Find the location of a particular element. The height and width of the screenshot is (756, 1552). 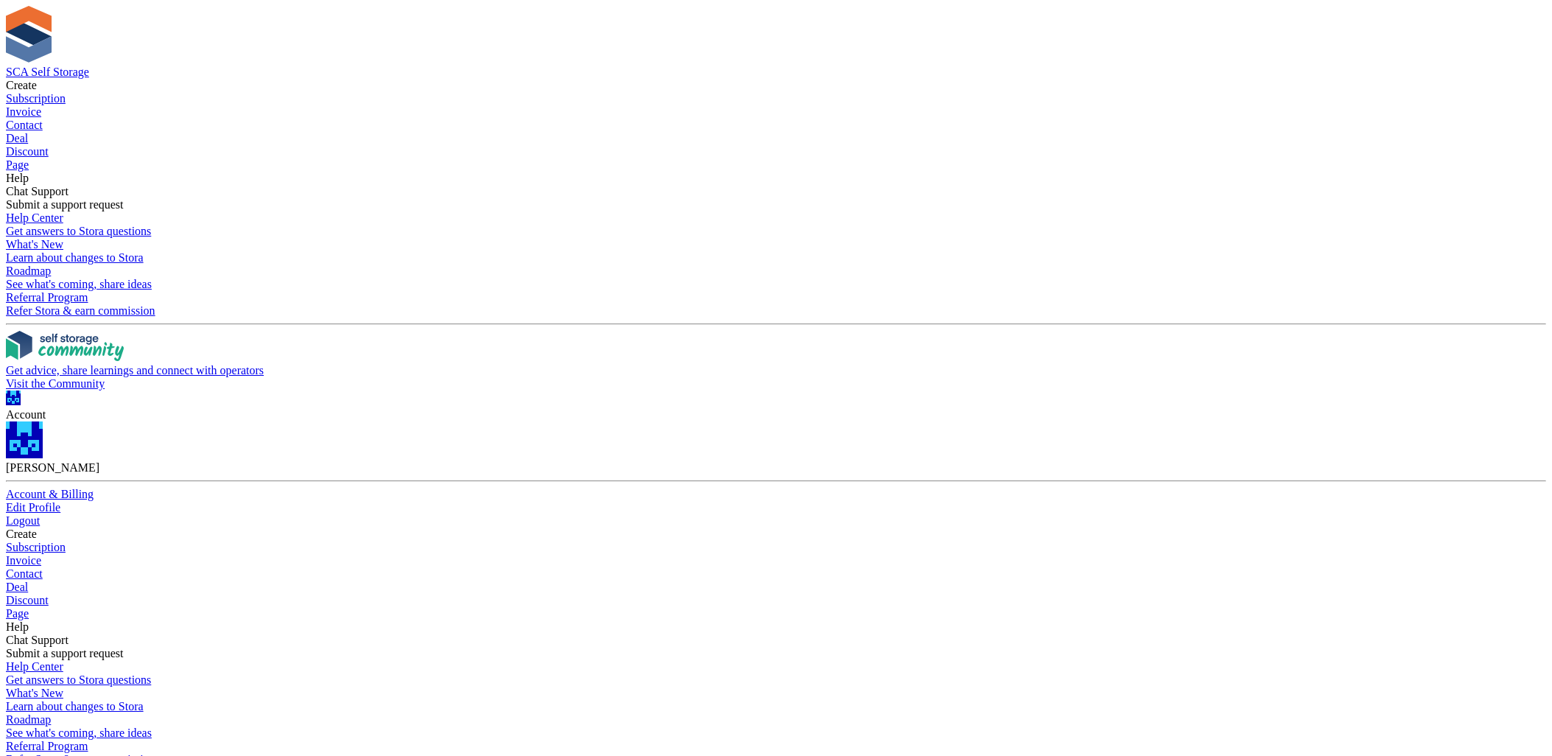

span: Account is located at coordinates (26, 414).